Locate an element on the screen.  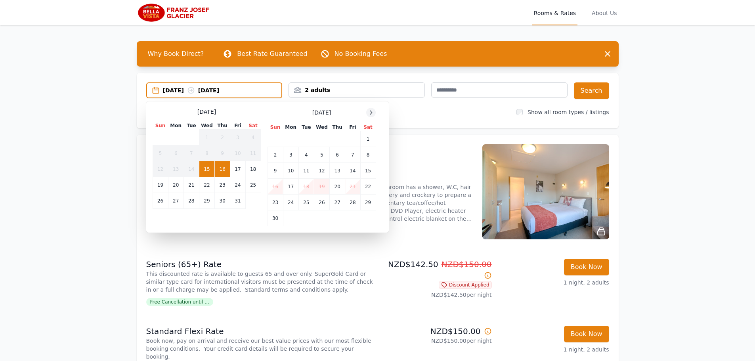
button: Search is located at coordinates (591, 91).